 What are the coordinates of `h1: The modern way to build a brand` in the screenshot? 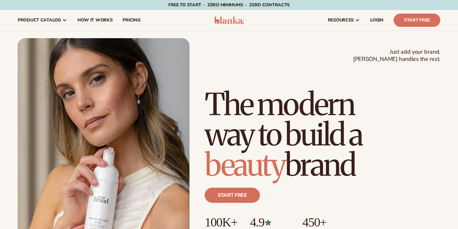 It's located at (323, 135).